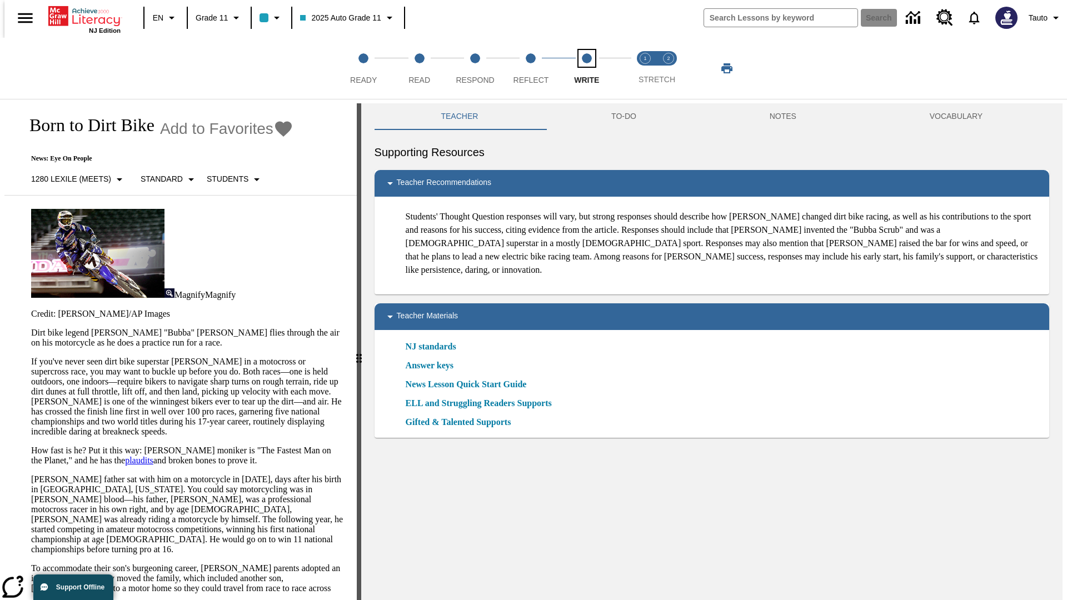 The image size is (1067, 600). What do you see at coordinates (235, 180) in the screenshot?
I see `button: Select Student` at bounding box center [235, 180].